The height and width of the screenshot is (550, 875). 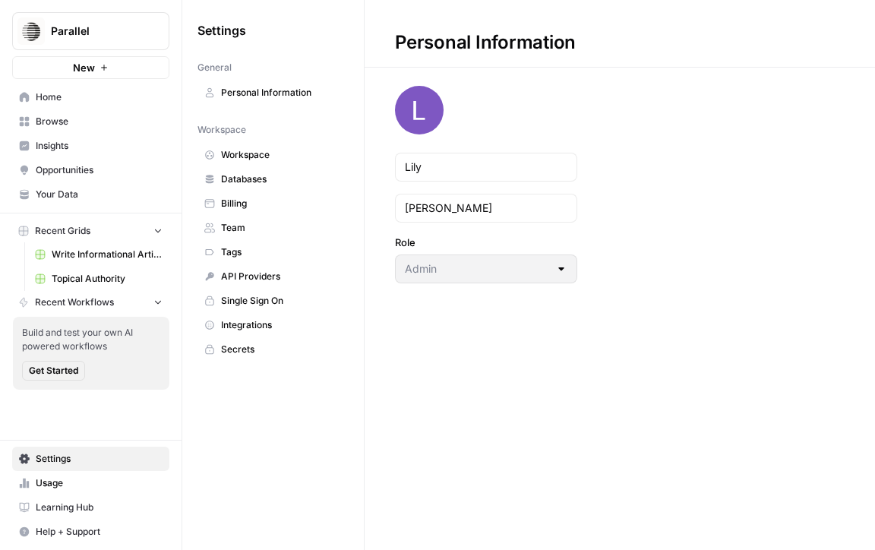 I want to click on img: avatar, so click(x=419, y=110).